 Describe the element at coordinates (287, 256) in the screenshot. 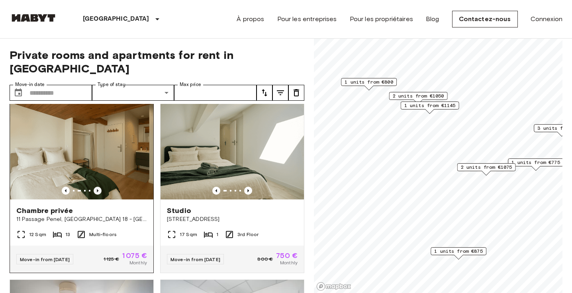

I see `span: 750 €` at that location.